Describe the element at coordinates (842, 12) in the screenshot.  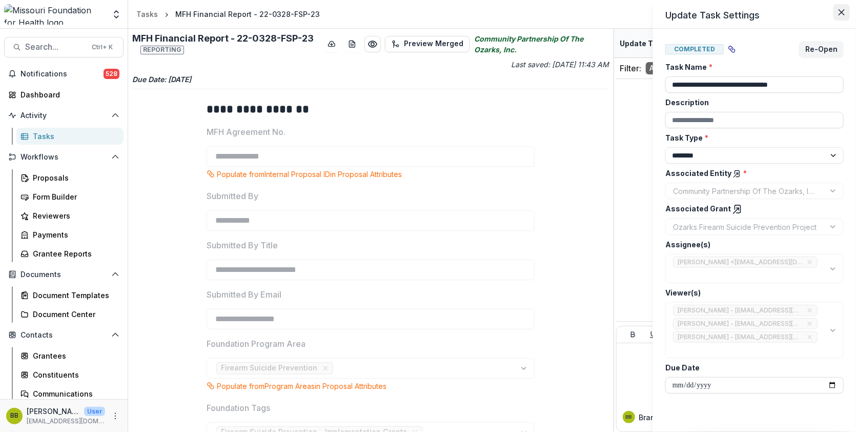
I see `button: Close` at that location.